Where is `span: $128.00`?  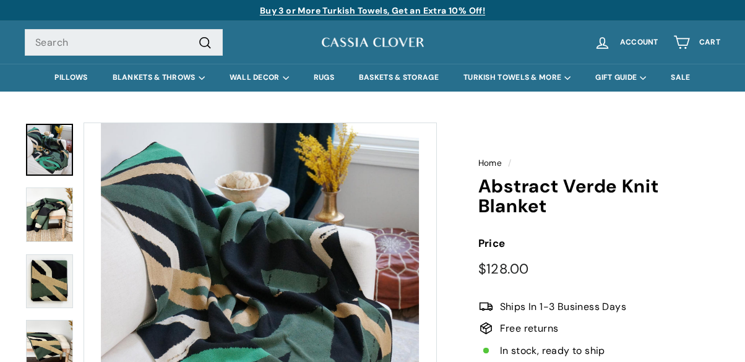 span: $128.00 is located at coordinates (504, 269).